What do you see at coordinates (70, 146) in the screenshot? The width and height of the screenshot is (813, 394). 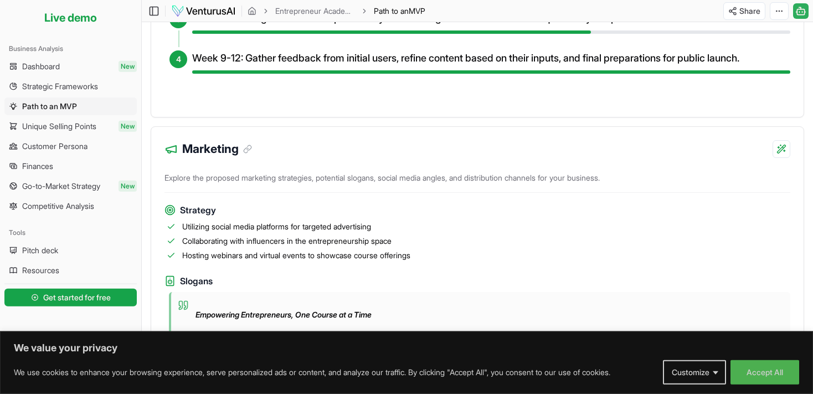 I see `a: Customer Persona` at bounding box center [70, 146].